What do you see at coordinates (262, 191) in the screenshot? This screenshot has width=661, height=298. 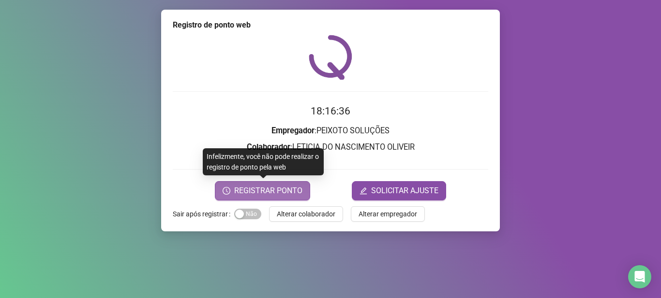 I see `button: REGISTRAR PONTO` at bounding box center [262, 191].